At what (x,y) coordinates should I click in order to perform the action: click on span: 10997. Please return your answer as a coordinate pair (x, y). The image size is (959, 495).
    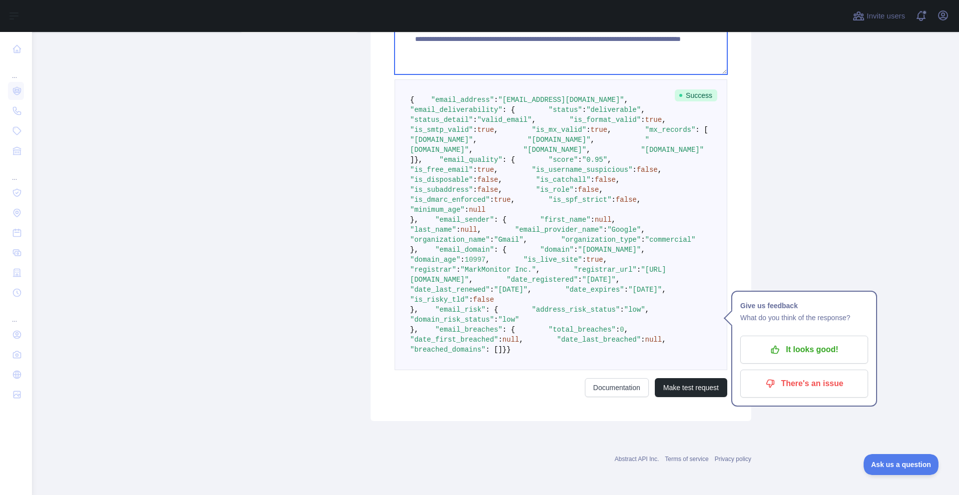
    Looking at the image, I should click on (475, 260).